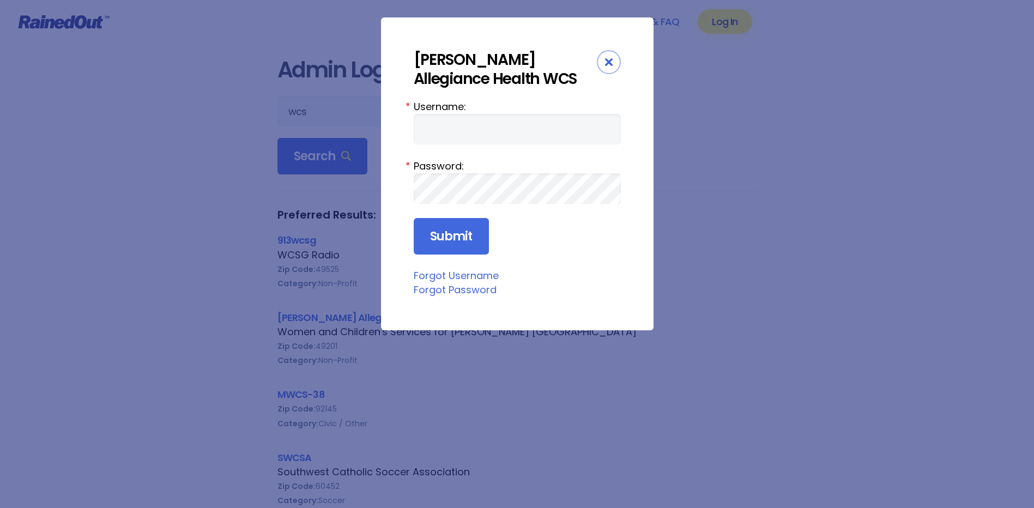 This screenshot has width=1034, height=508. I want to click on a: Forgot Password, so click(455, 289).